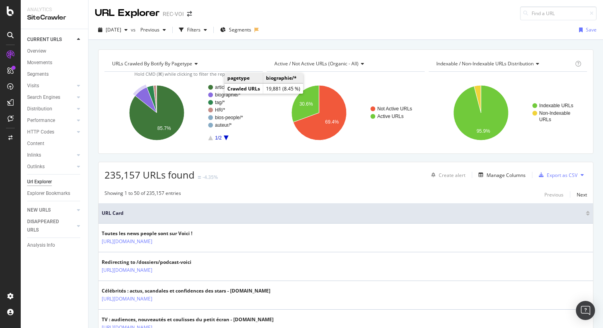  I want to click on div: CURRENT URLS, so click(44, 39).